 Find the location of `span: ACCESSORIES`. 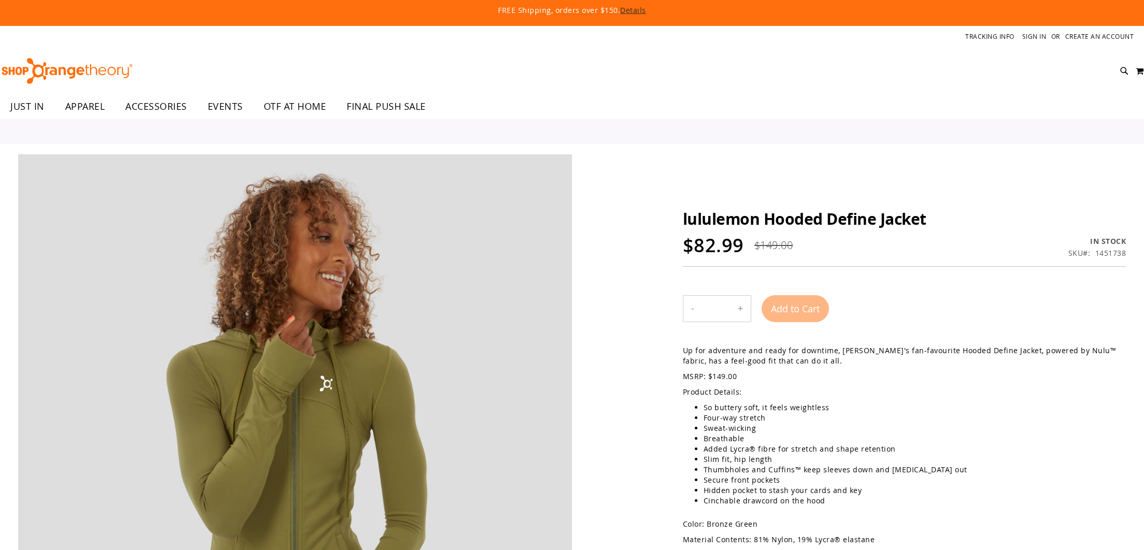

span: ACCESSORIES is located at coordinates (156, 106).